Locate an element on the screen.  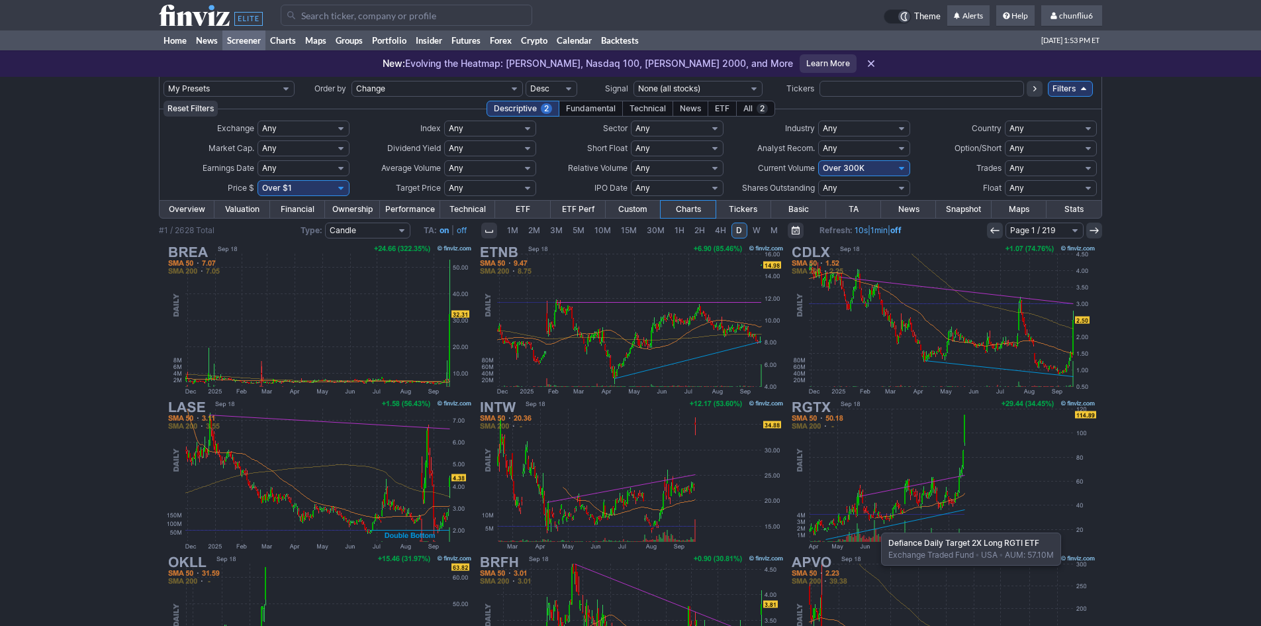
a: 4H is located at coordinates (720, 230).